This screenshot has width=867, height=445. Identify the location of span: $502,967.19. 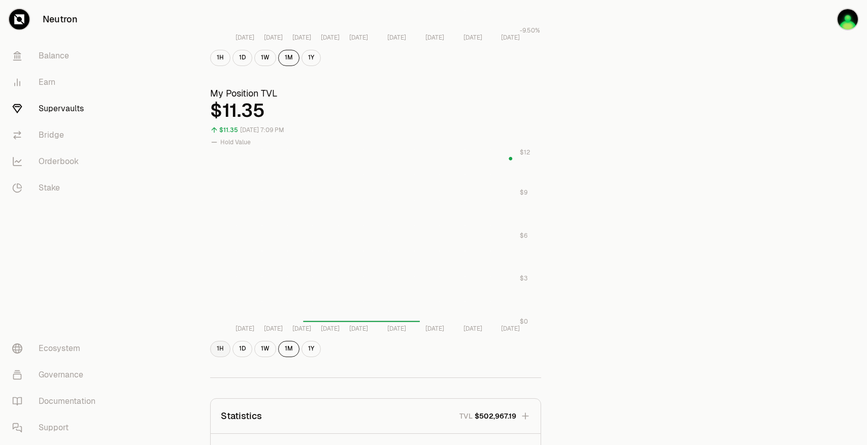
(496, 416).